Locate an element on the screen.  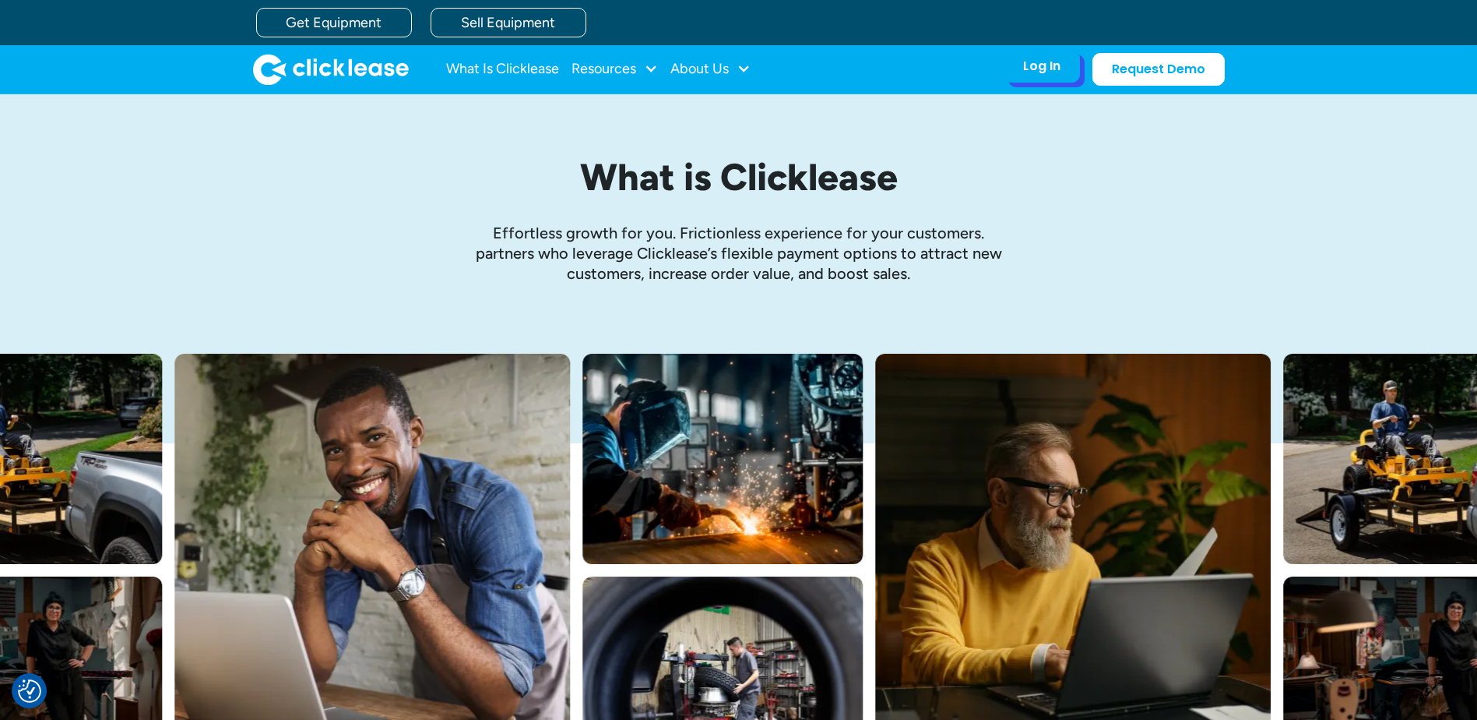
a: Sell Equipment is located at coordinates (509, 23).